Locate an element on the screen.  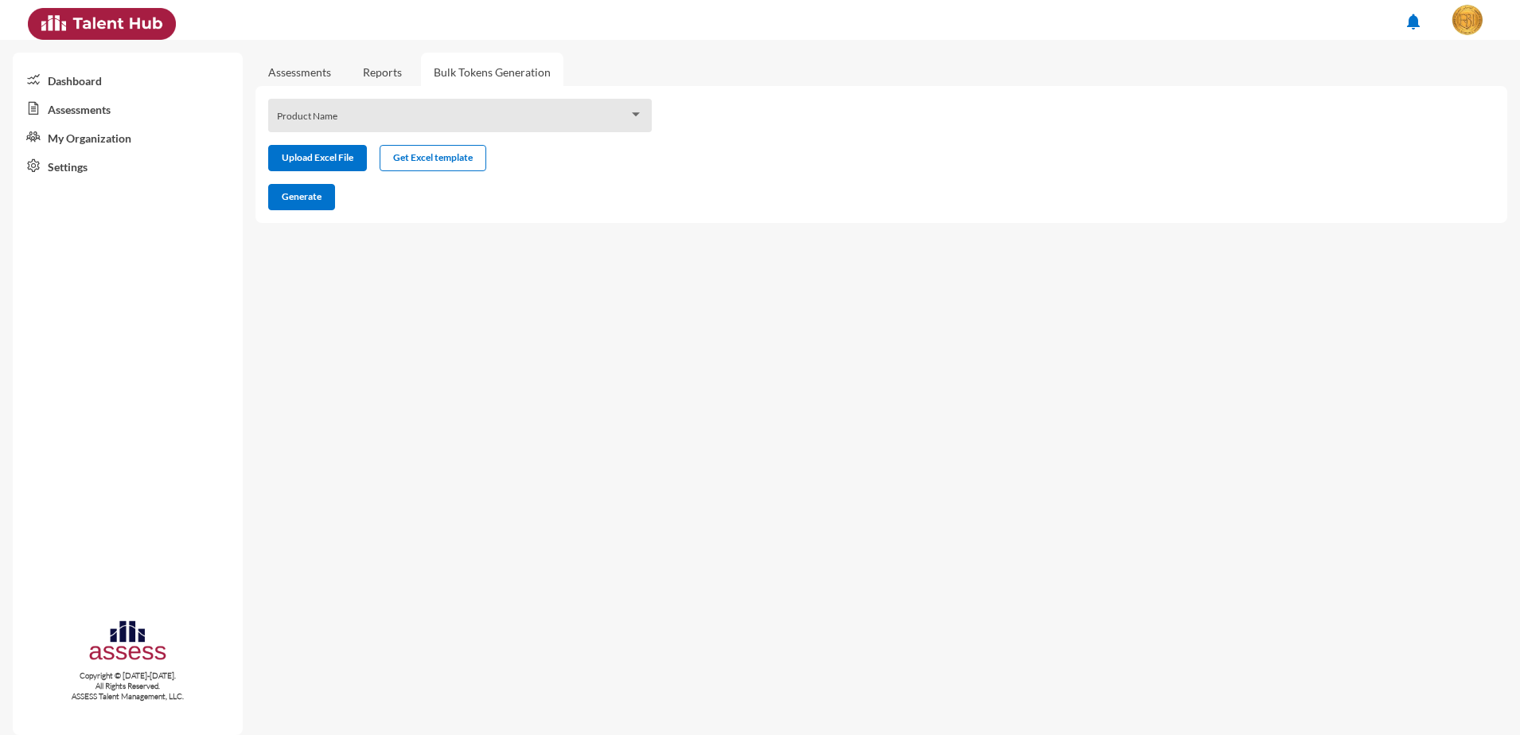
mat-icon: notifications is located at coordinates (1413, 21).